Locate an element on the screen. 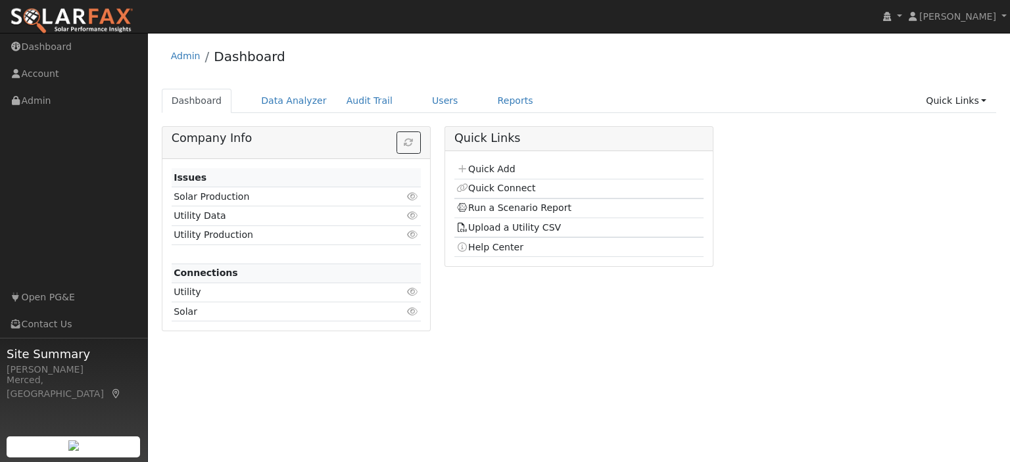 The height and width of the screenshot is (462, 1010). a: Help Center is located at coordinates (490, 247).